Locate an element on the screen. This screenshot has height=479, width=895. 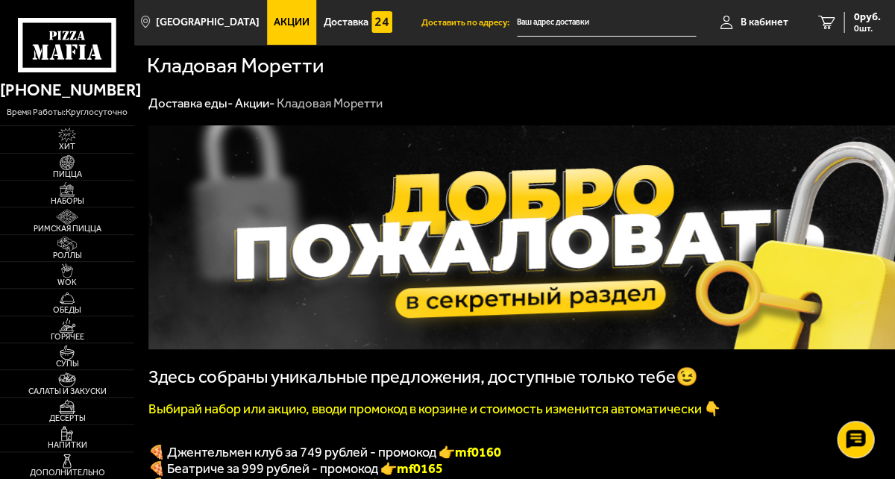
span: Доставить по адресу: is located at coordinates (469, 22).